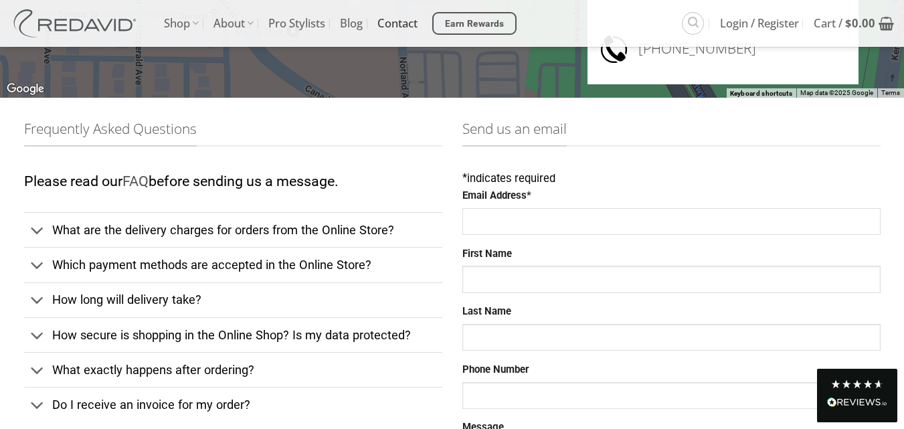 This screenshot has width=904, height=429. What do you see at coordinates (761, 94) in the screenshot?
I see `button: Keyboard shortcuts` at bounding box center [761, 94].